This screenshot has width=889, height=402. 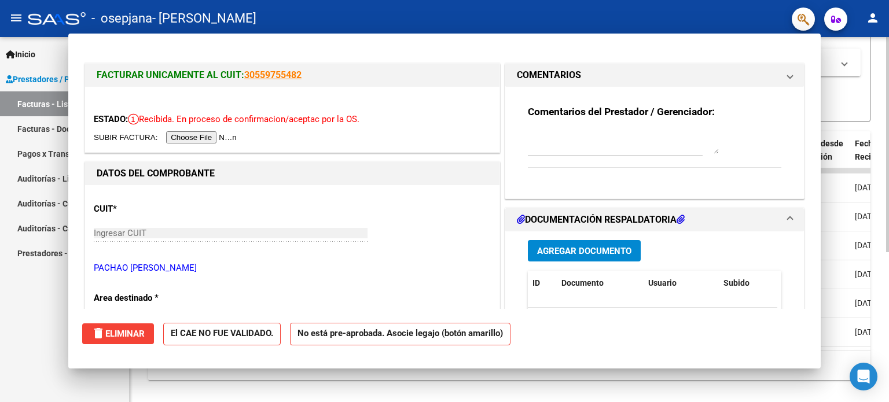 I want to click on button: Eliminar, so click(x=118, y=334).